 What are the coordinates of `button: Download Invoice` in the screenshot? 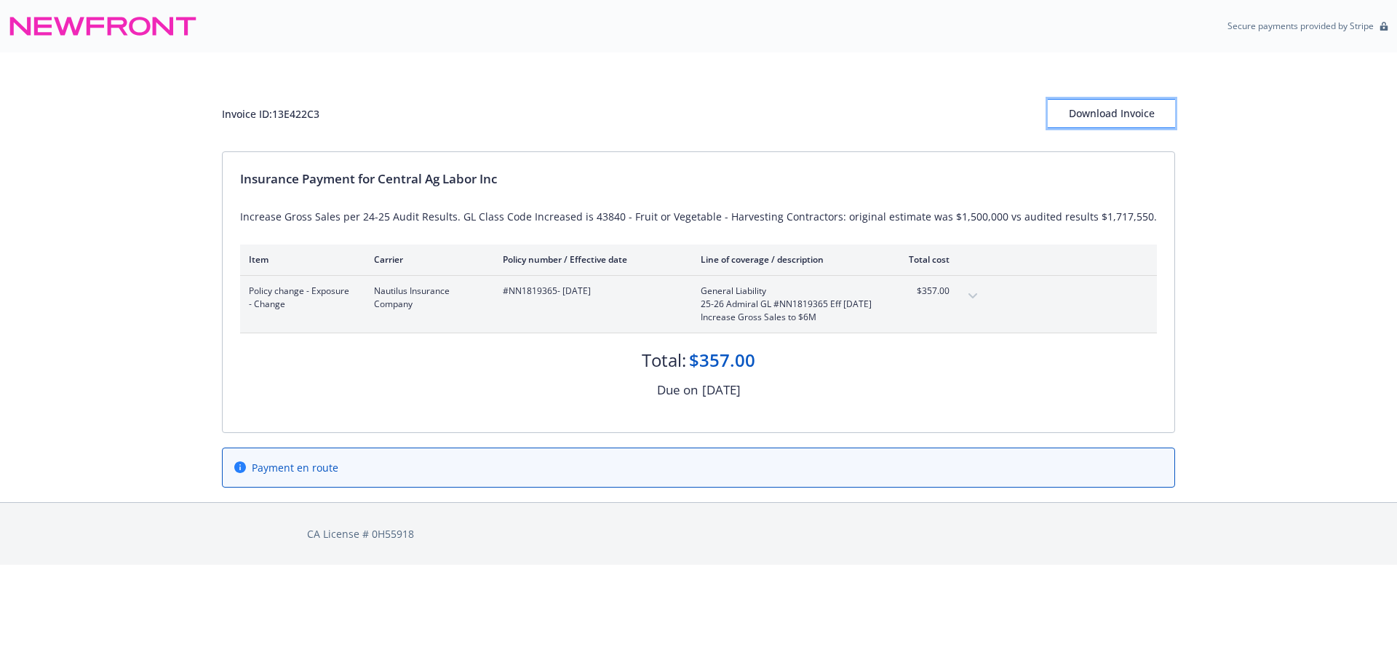 It's located at (1111, 113).